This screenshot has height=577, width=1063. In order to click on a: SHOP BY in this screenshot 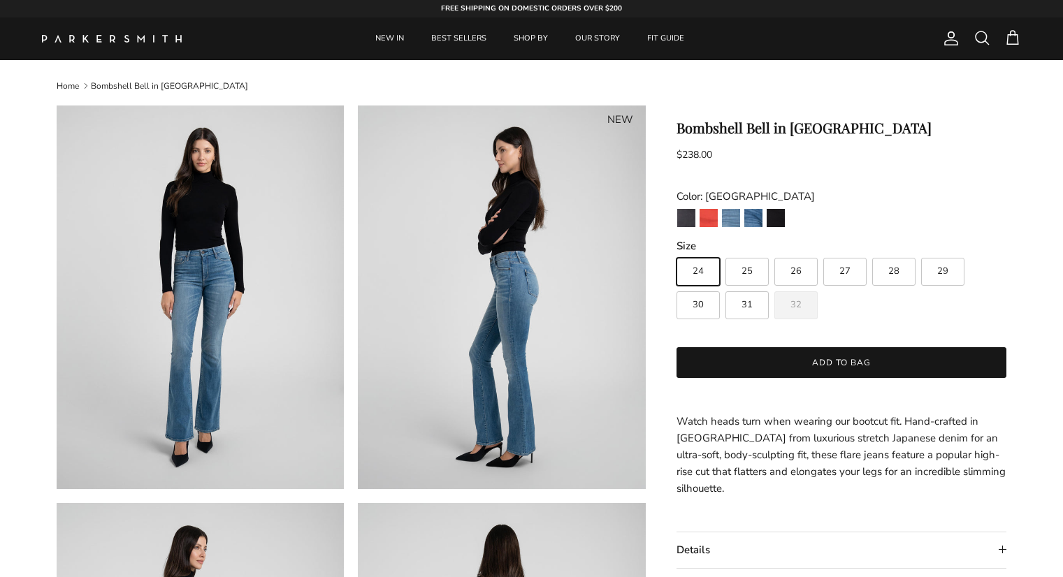, I will do `click(531, 38)`.